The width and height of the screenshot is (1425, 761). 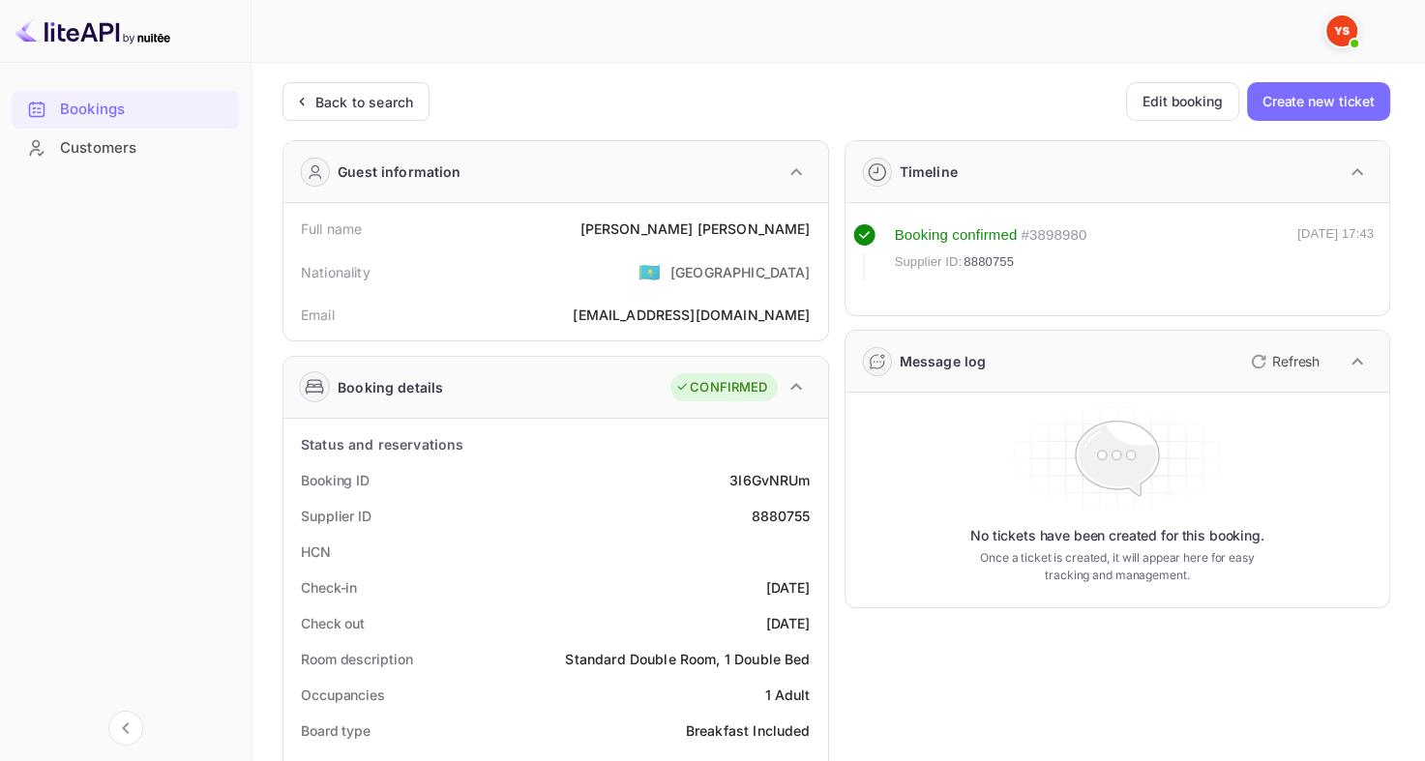 I want to click on div: Breakfast Included, so click(x=748, y=730).